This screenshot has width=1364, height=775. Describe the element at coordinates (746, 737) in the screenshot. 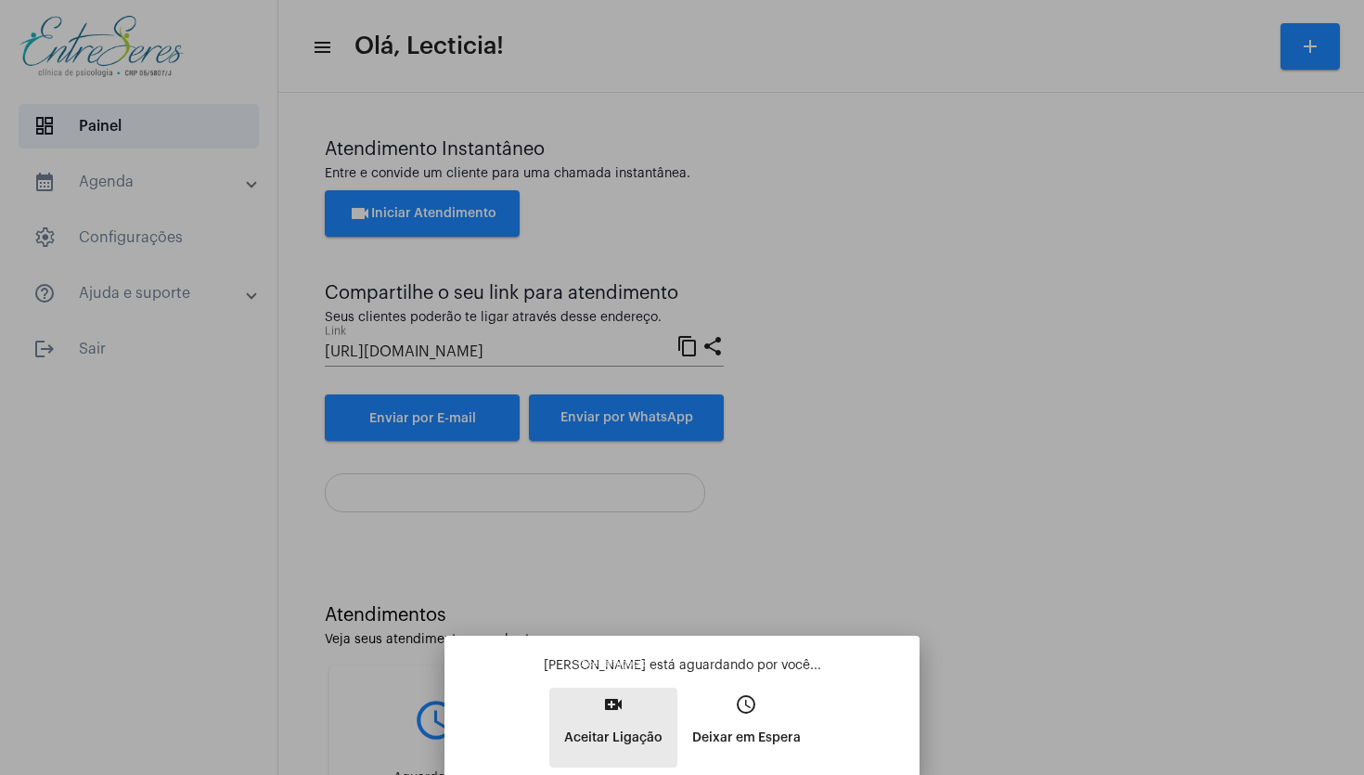

I see `p: Deixar em Espera` at that location.